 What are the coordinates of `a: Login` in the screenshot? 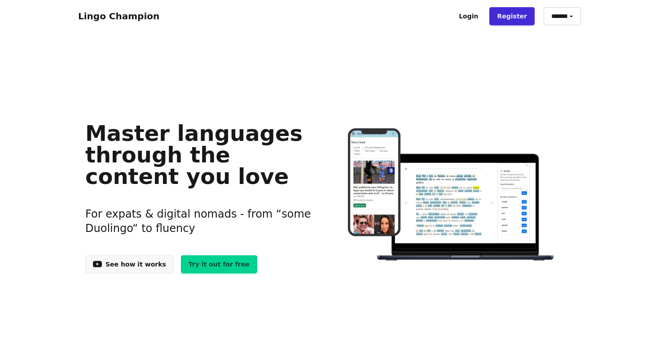 It's located at (468, 16).